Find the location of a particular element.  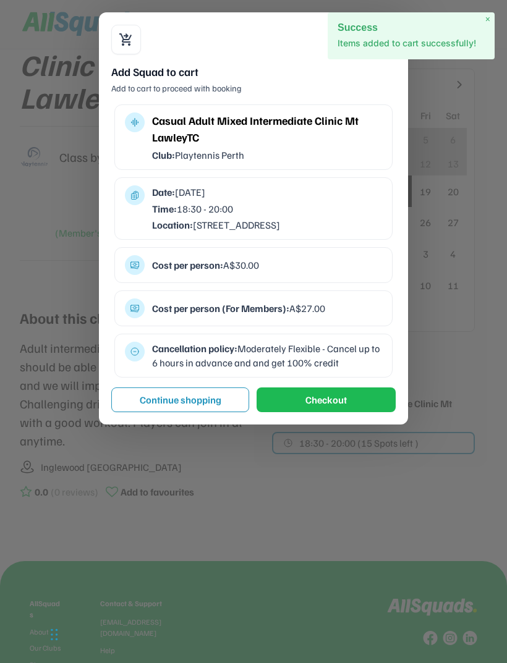

button: shopping_cart_checkout is located at coordinates (126, 40).